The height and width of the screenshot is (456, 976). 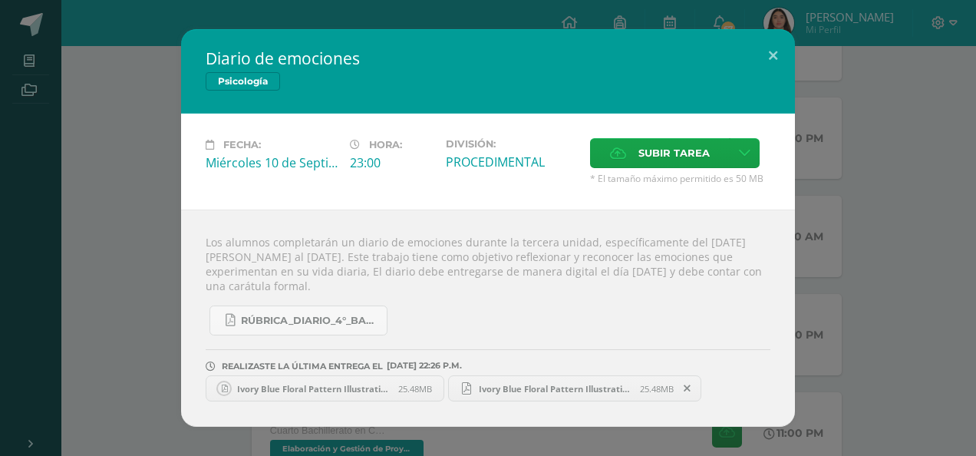 What do you see at coordinates (772, 55) in the screenshot?
I see `button: Close (Esc)` at bounding box center [772, 55].